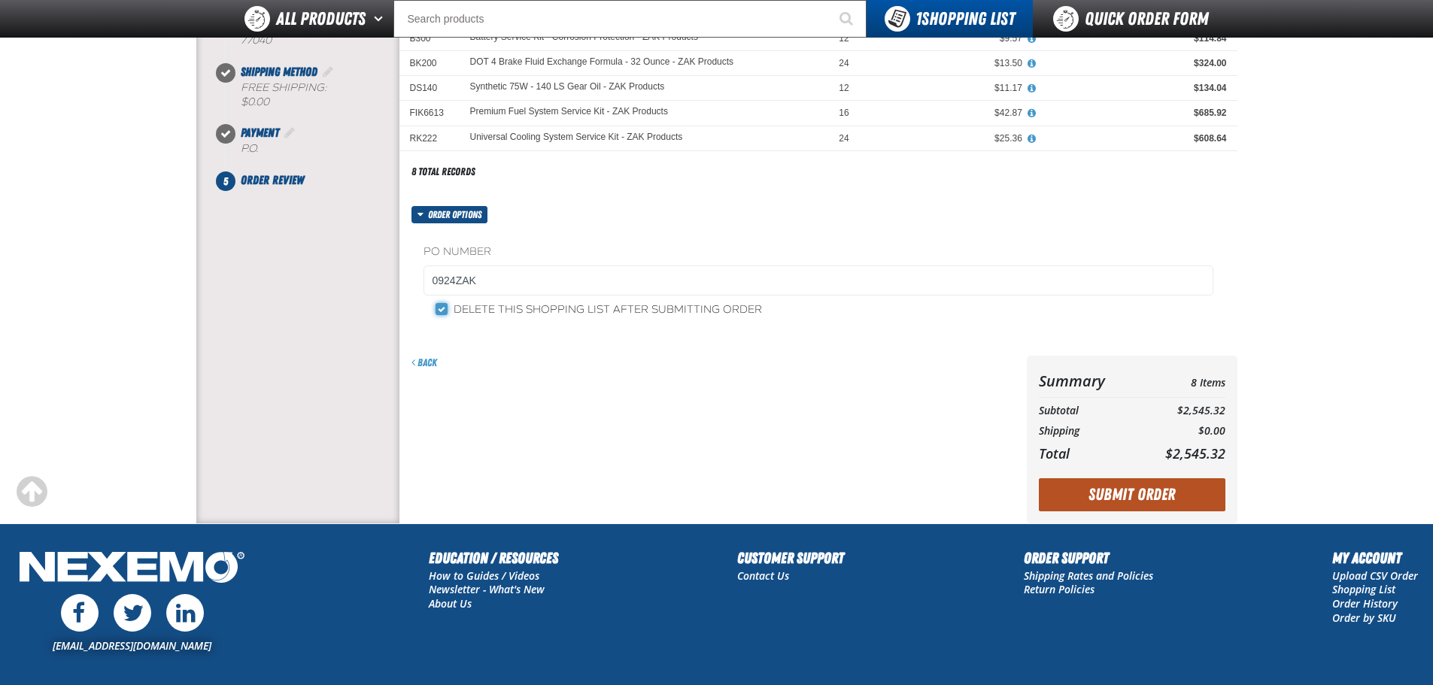  Describe the element at coordinates (1180, 381) in the screenshot. I see `td: 8 Items` at that location.